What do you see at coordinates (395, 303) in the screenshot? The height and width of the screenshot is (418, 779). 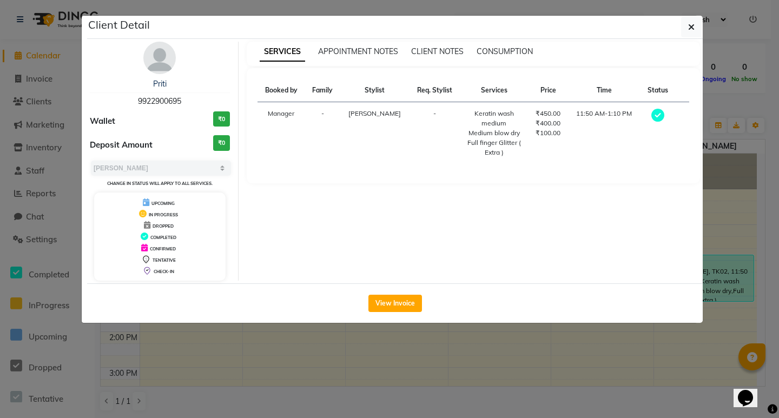 I see `button: View Invoice` at bounding box center [395, 303].